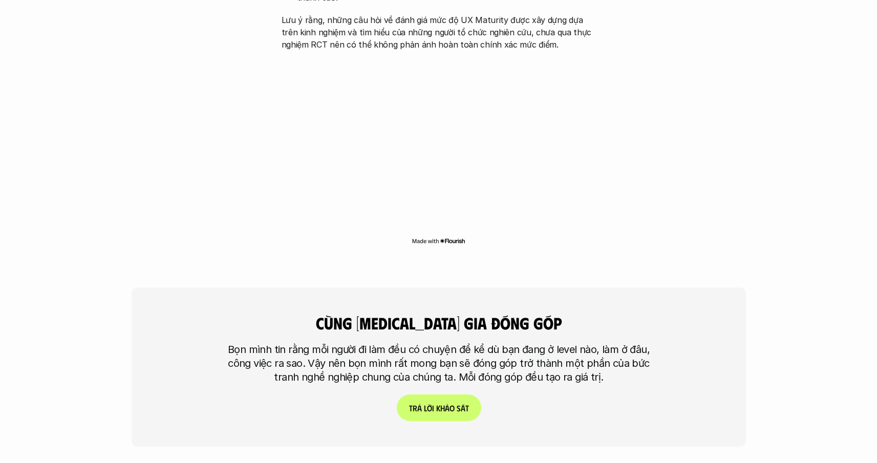 This screenshot has width=877, height=463. Describe the element at coordinates (425, 408) in the screenshot. I see `span: l` at that location.